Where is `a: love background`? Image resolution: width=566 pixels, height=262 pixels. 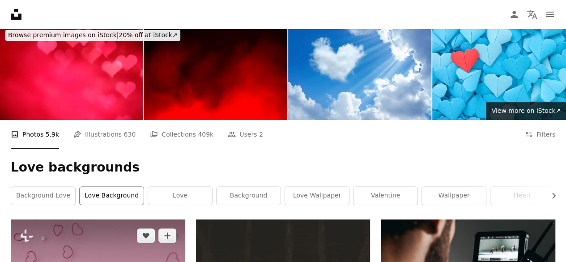 a: love background is located at coordinates (111, 196).